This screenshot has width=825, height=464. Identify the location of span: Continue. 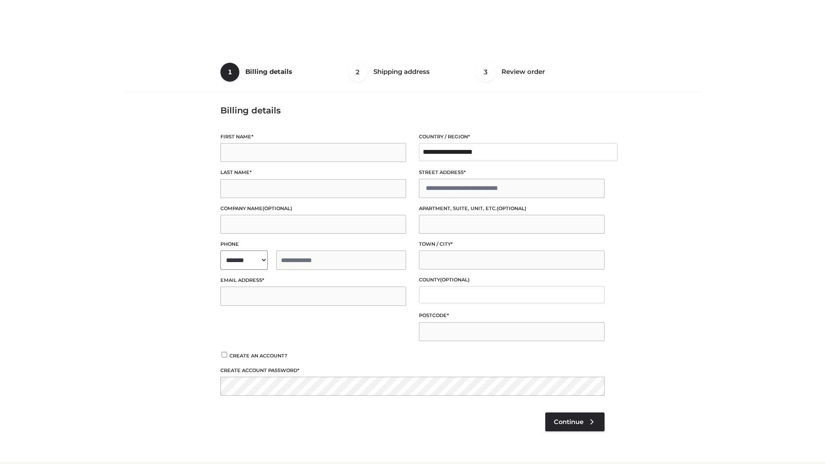
(568, 422).